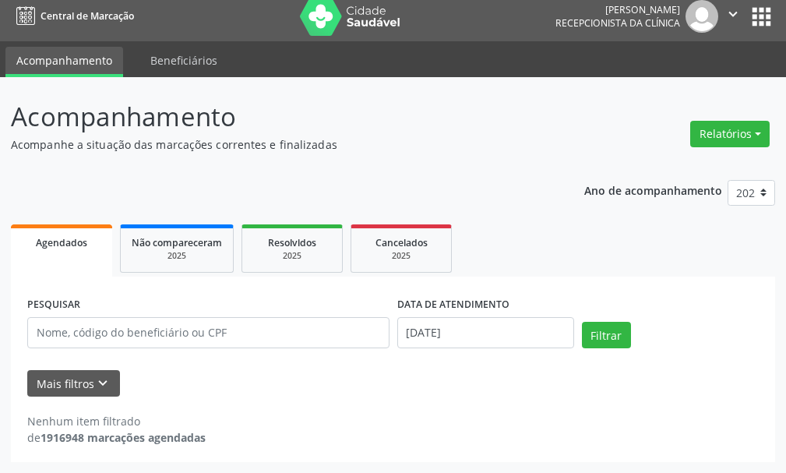 The height and width of the screenshot is (473, 786). Describe the element at coordinates (177, 242) in the screenshot. I see `span: Não compareceram` at that location.